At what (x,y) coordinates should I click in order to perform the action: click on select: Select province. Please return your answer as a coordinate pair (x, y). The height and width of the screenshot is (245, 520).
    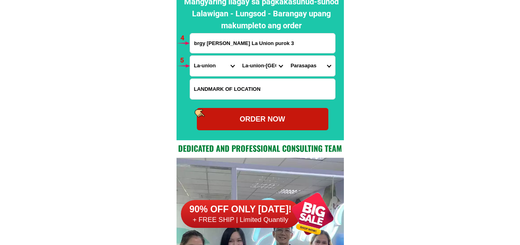
    Looking at the image, I should click on (214, 66).